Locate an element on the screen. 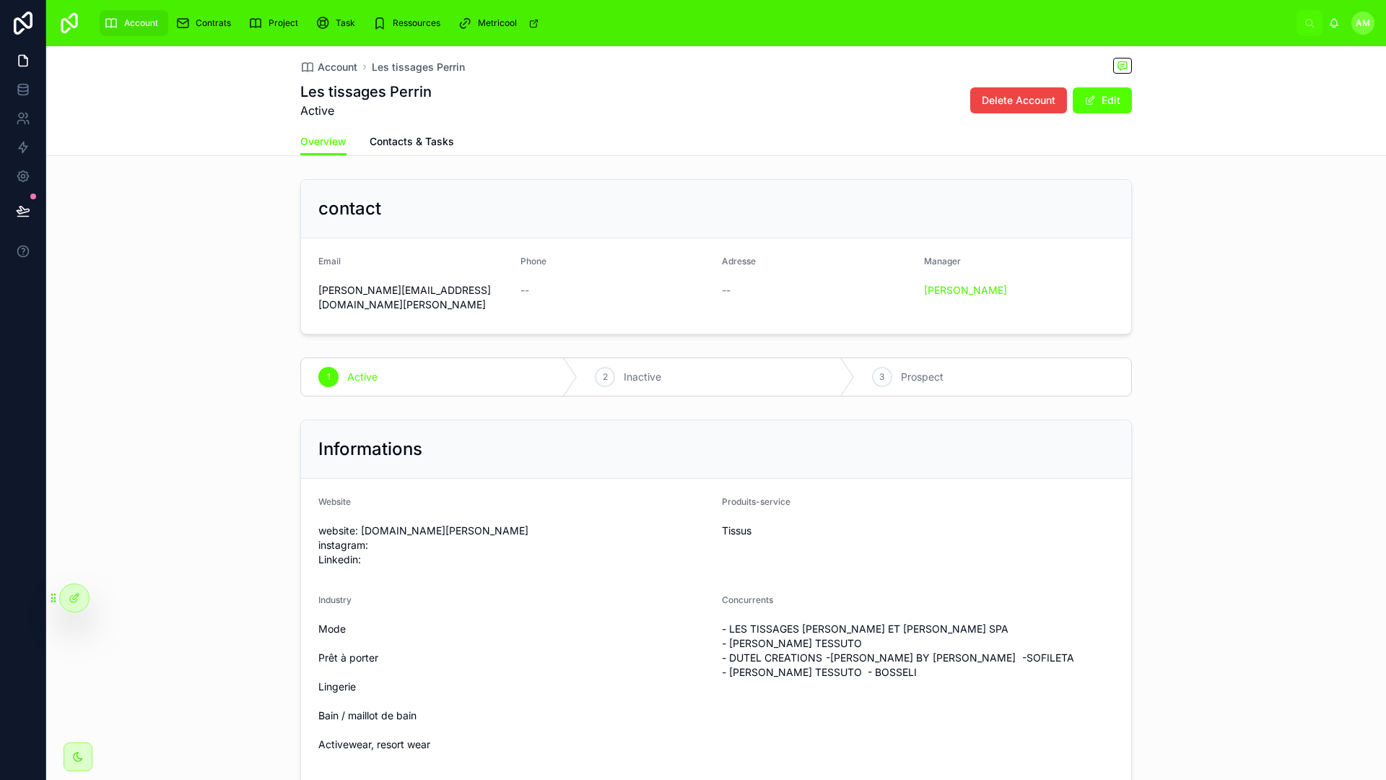 The width and height of the screenshot is (1386, 780). span: Contacts & Tasks is located at coordinates (412, 142).